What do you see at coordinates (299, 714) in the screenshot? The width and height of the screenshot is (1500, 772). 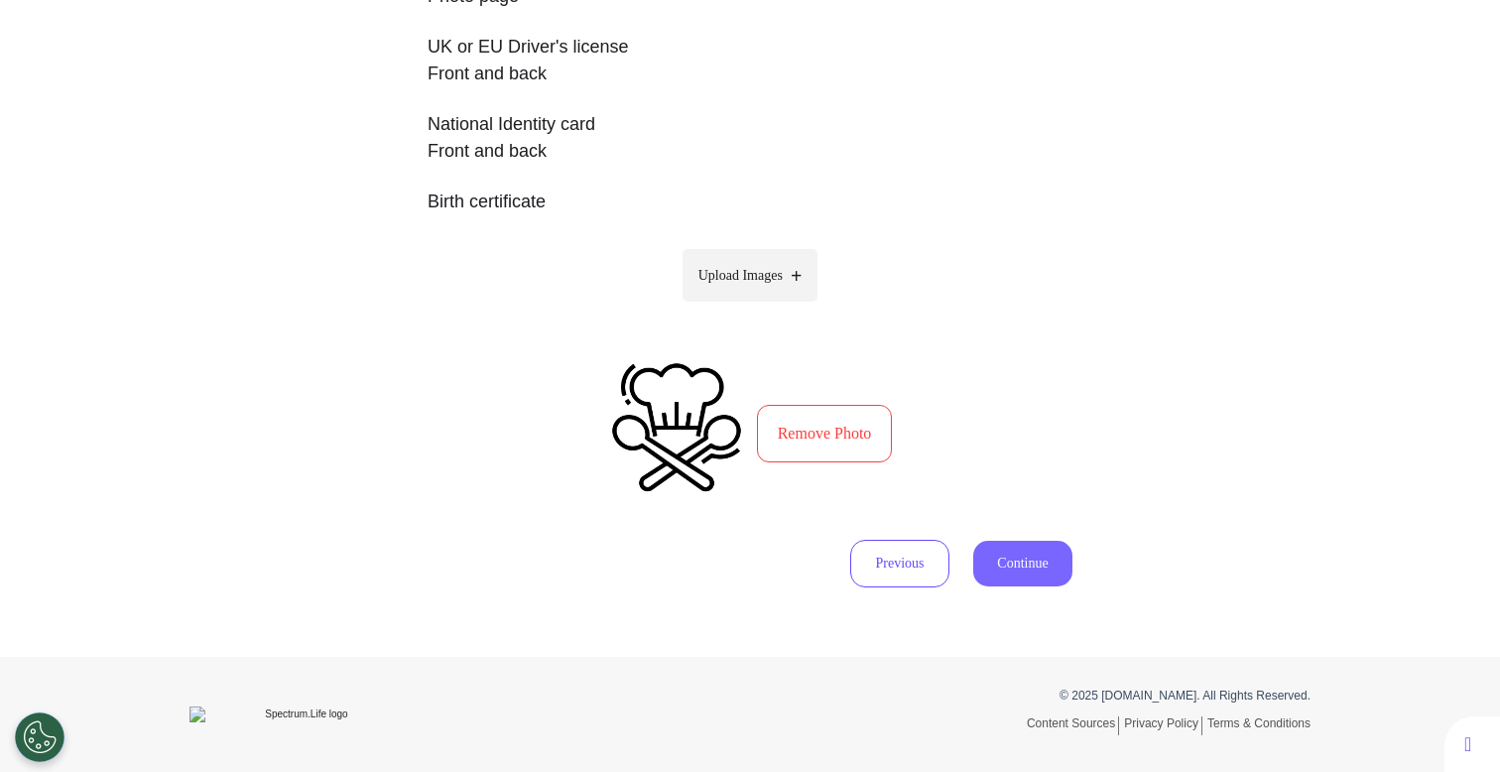 I see `img: Spectrum.Life logo` at bounding box center [299, 714].